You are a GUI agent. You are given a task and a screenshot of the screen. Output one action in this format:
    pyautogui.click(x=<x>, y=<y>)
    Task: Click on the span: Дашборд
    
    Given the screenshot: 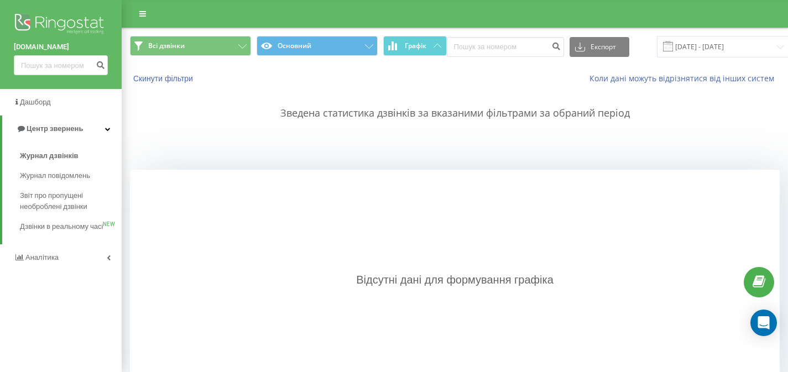 What is the action you would take?
    pyautogui.click(x=35, y=102)
    